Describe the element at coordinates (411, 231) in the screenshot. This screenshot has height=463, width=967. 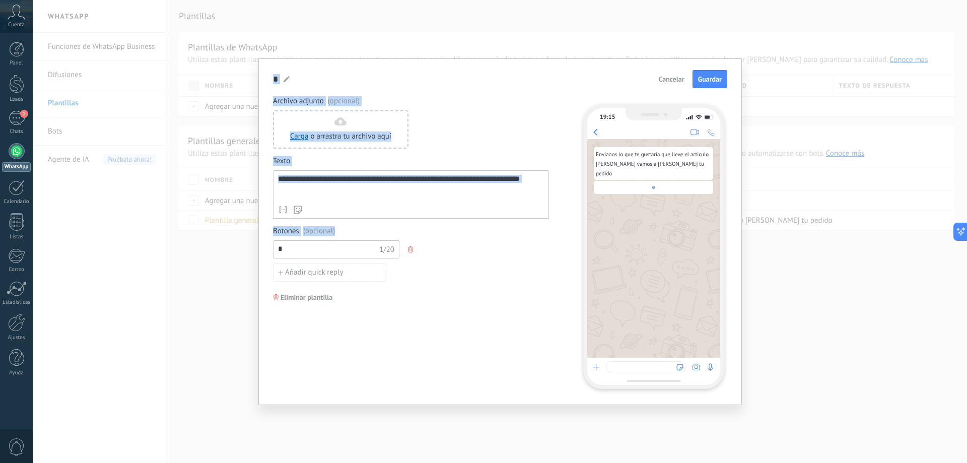
I see `span: Botones` at that location.